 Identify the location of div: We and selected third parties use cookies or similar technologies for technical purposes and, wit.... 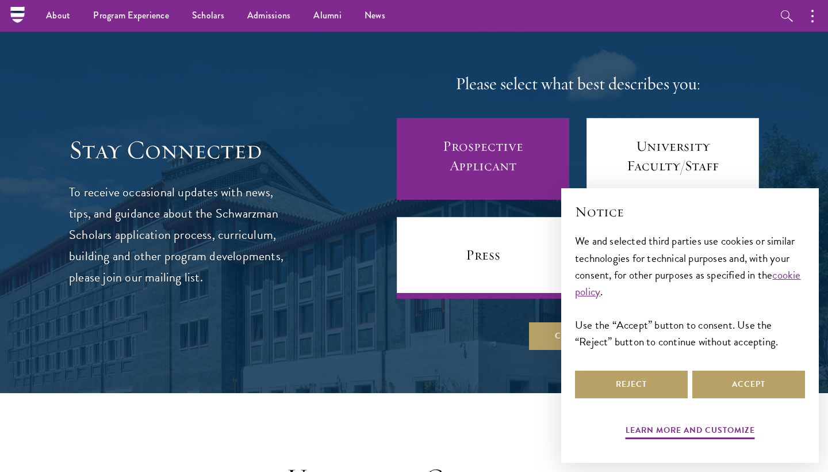
(690, 290).